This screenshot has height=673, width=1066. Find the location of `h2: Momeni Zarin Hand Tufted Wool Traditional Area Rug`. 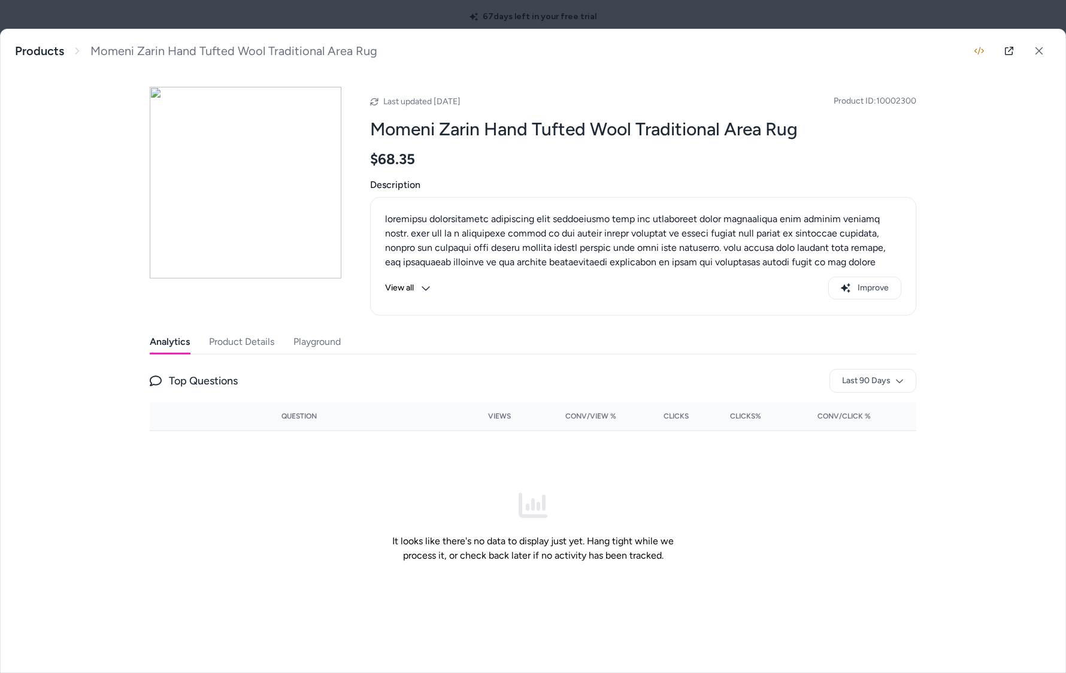

h2: Momeni Zarin Hand Tufted Wool Traditional Area Rug is located at coordinates (643, 129).